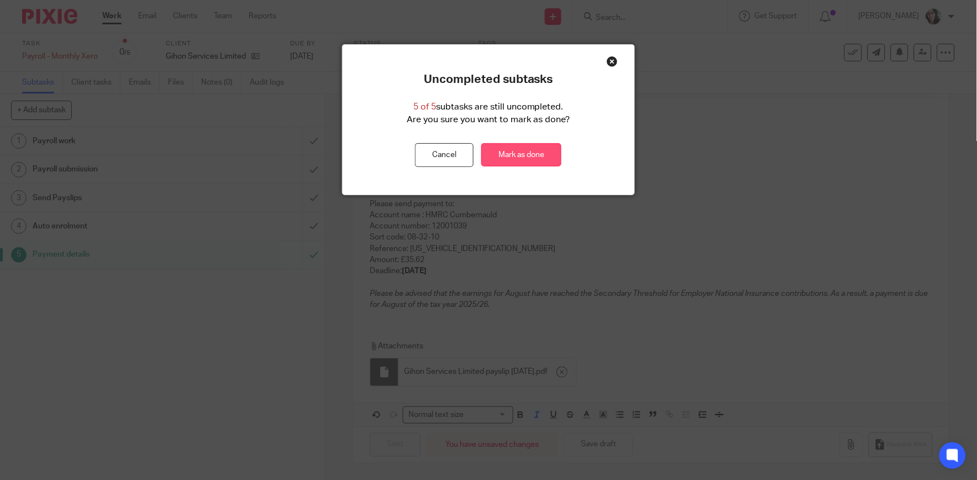  I want to click on p: Uncompleted subtasks, so click(488, 80).